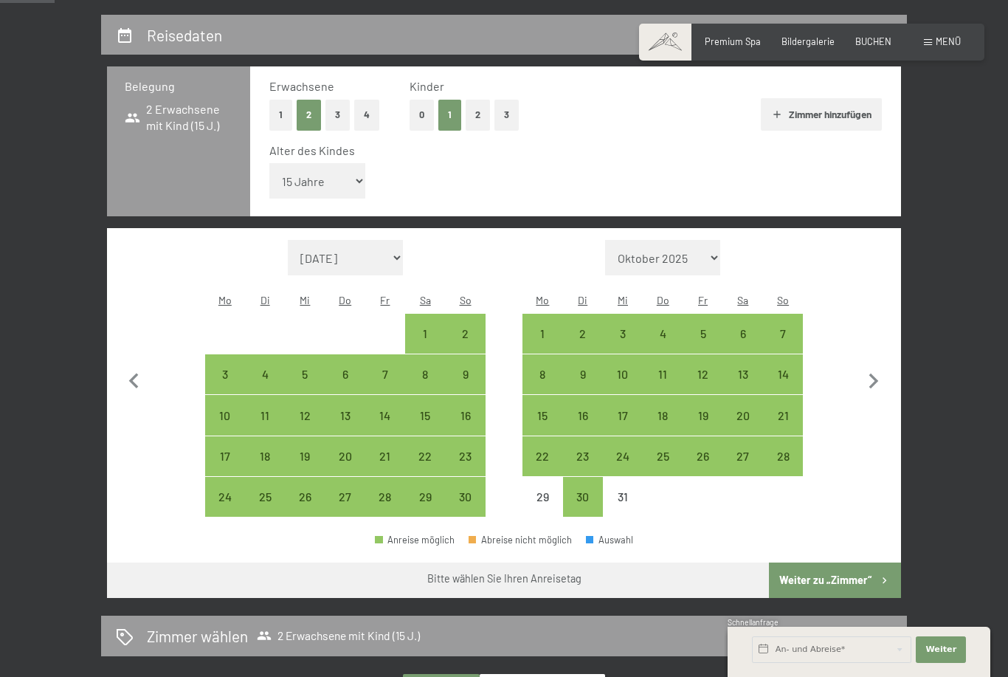 Image resolution: width=1008 pixels, height=677 pixels. What do you see at coordinates (225, 497) in the screenshot?
I see `div: Mon Nov 24 2025` at bounding box center [225, 497].